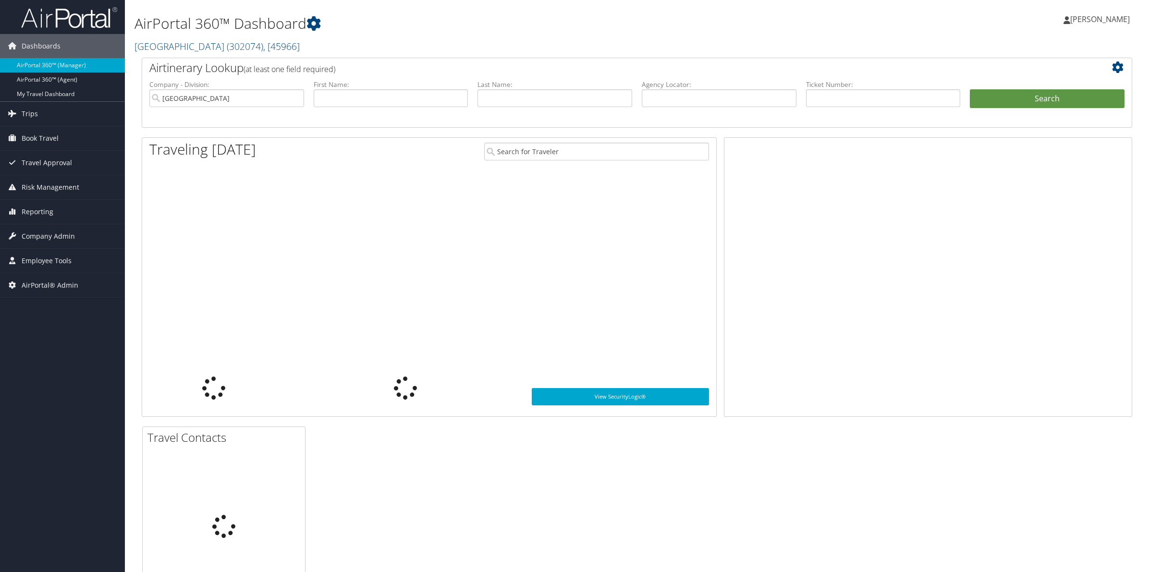  Describe the element at coordinates (47, 261) in the screenshot. I see `span: Employee Tools` at that location.